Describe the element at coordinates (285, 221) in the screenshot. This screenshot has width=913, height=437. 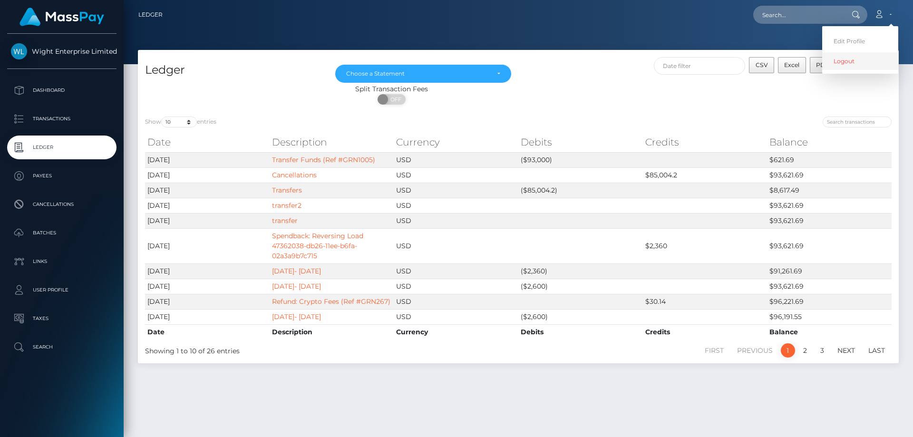
I see `a: transfer` at that location.